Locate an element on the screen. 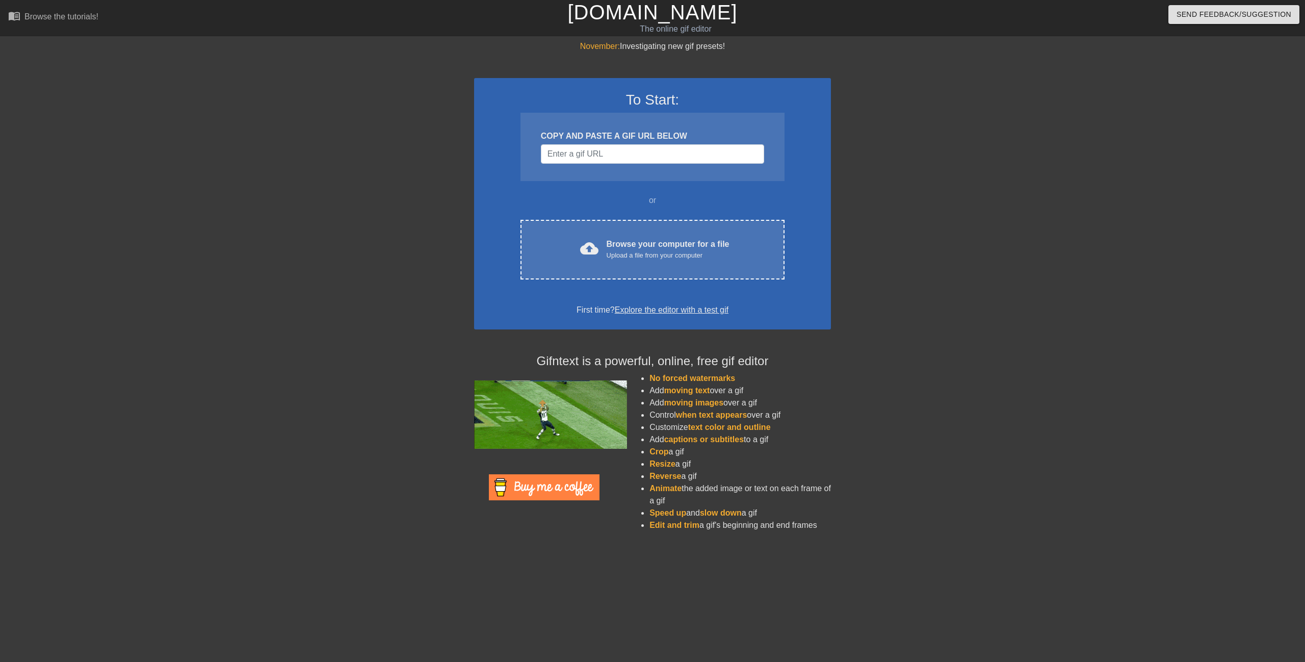 This screenshot has width=1305, height=662. li: and a gif is located at coordinates (740, 513).